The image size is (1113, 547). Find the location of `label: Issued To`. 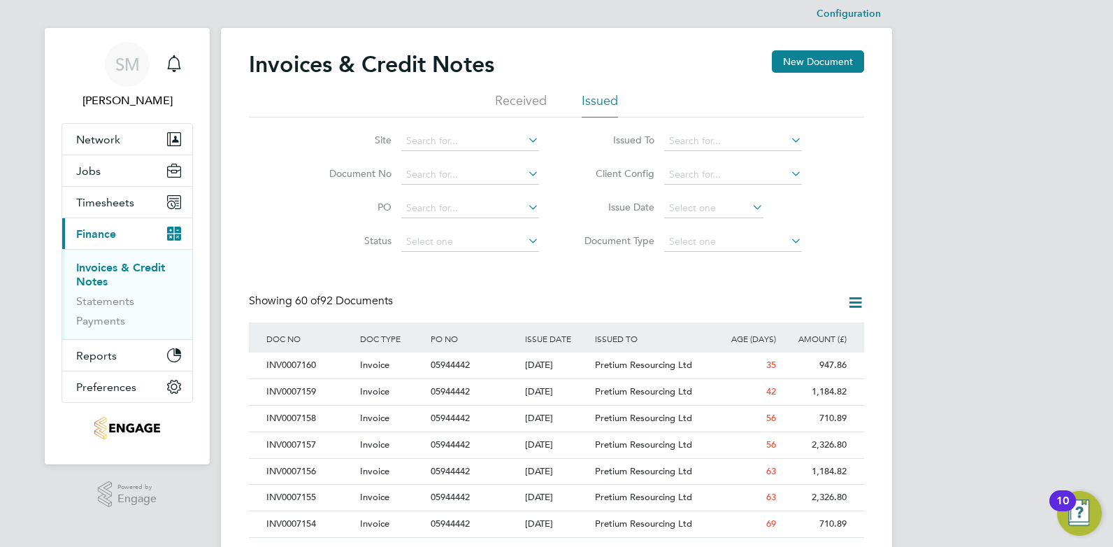

label: Issued To is located at coordinates (614, 140).